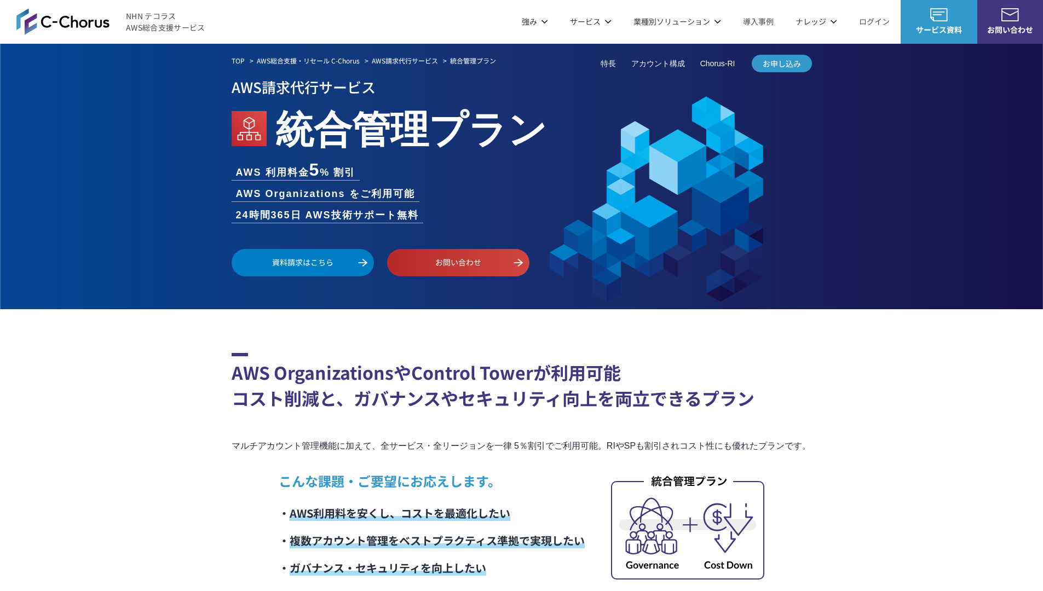 This screenshot has height=591, width=1043. What do you see at coordinates (522, 382) in the screenshot?
I see `h2: AWS OrganizationsやControl Towerが利用可能 コスト削減と、ガバナンスやセキュリティ向上を両立できるプラン` at bounding box center [522, 382].